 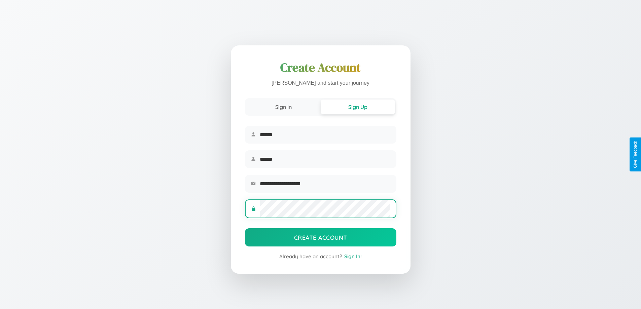 I want to click on div: Give Feedback, so click(x=635, y=154).